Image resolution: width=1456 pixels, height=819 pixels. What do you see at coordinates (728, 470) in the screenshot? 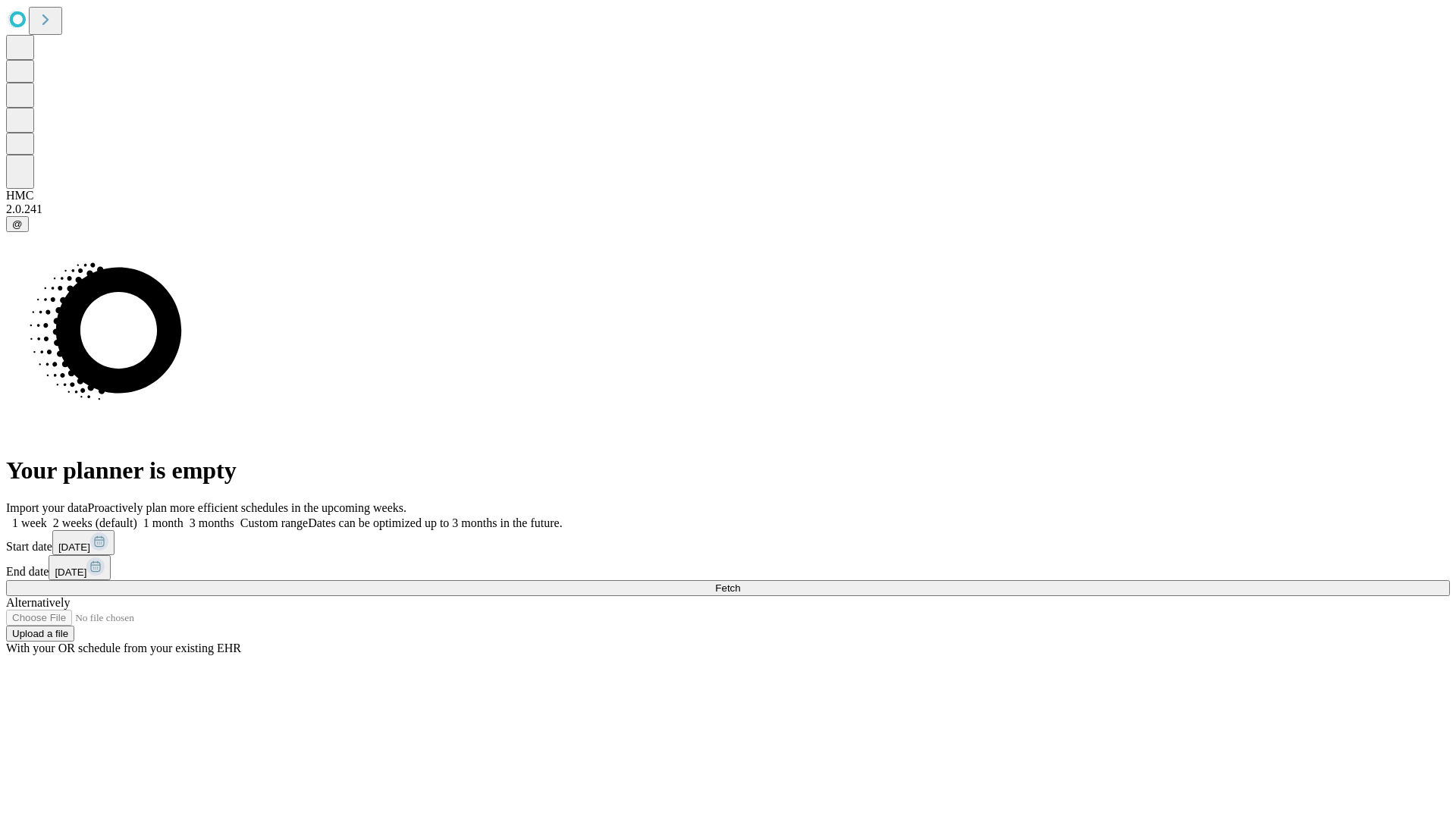
I see `h1: Your planner is empty` at bounding box center [728, 470].